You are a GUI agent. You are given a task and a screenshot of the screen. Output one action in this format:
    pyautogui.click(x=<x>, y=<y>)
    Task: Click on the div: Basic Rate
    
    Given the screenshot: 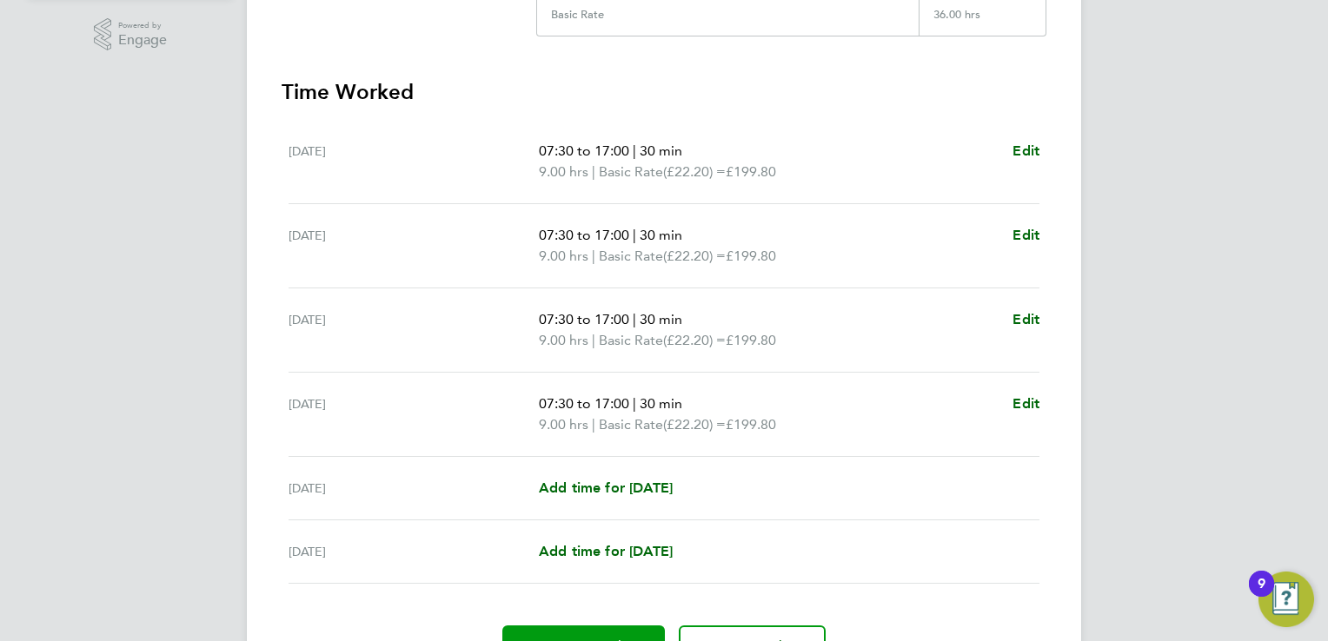 What is the action you would take?
    pyautogui.click(x=577, y=15)
    